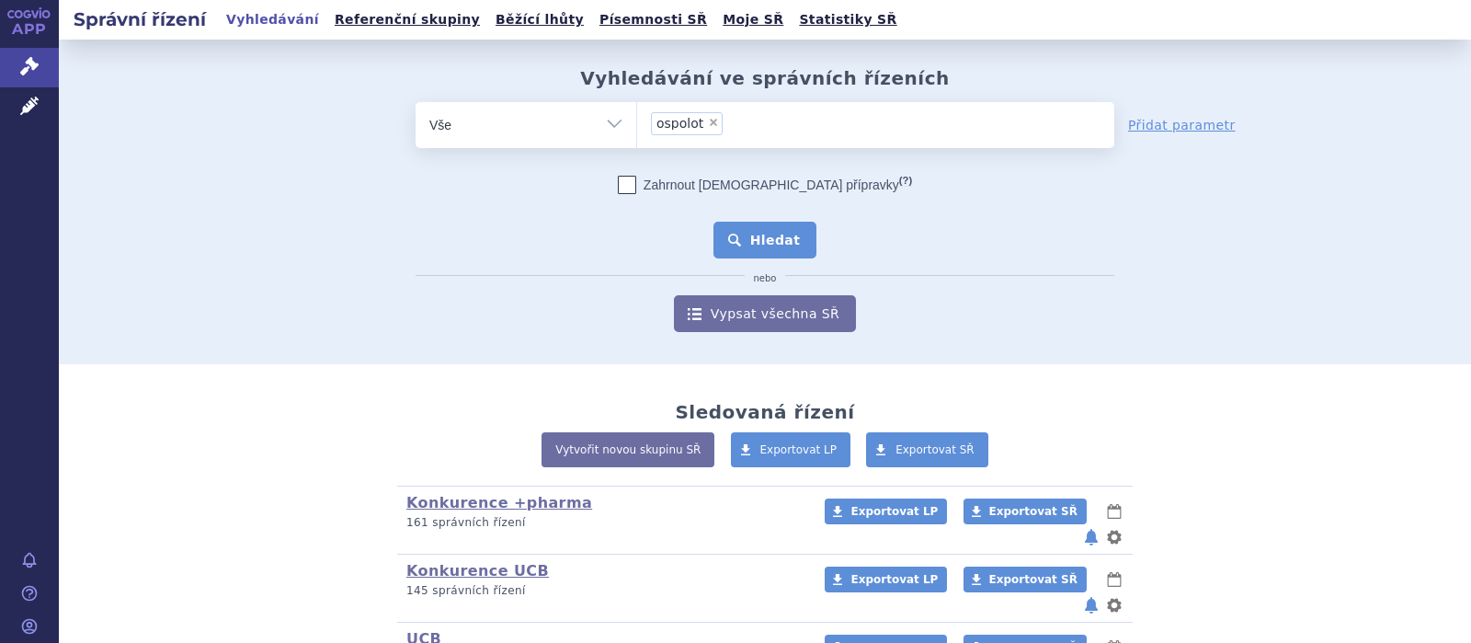 The width and height of the screenshot is (1471, 643). I want to click on a: Vytvořit novou skupinu SŘ, so click(628, 449).